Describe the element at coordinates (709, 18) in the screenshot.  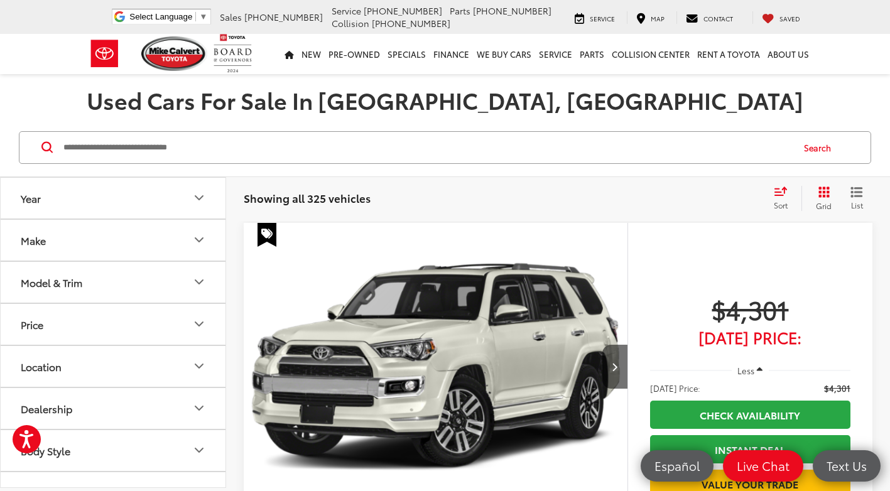
I see `a: Contact` at that location.